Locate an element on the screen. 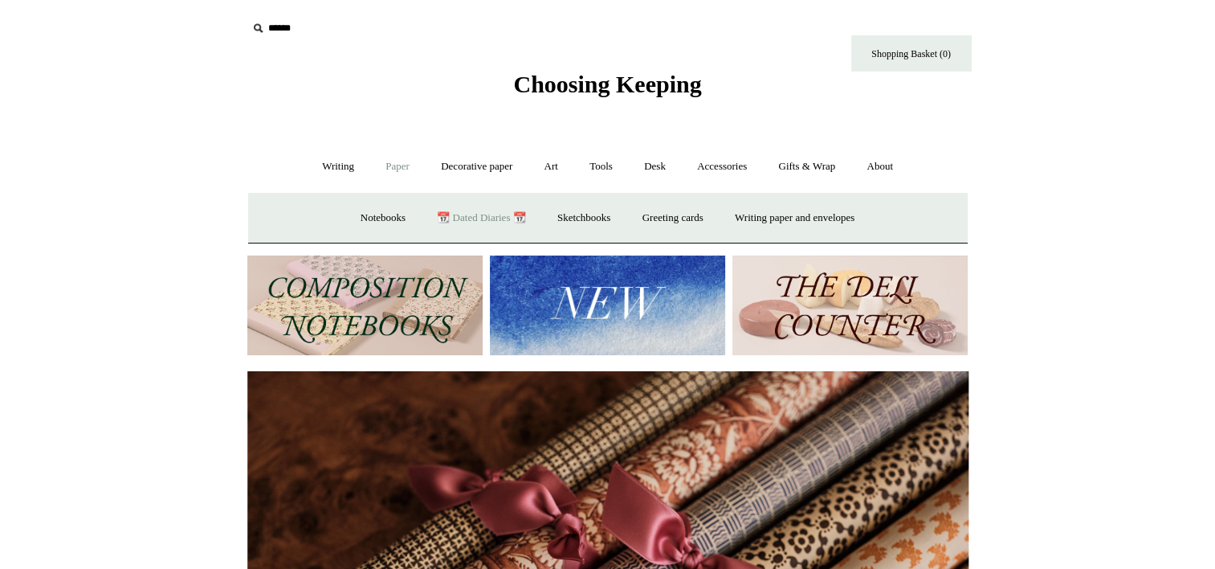  a: Gifts & Wrap is located at coordinates (806, 166).